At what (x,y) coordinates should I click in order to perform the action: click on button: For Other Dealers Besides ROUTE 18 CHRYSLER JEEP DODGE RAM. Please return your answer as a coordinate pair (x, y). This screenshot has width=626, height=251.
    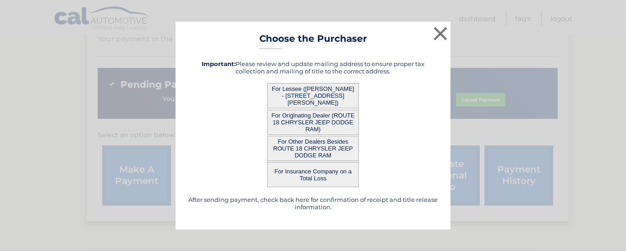
    Looking at the image, I should click on (313, 148).